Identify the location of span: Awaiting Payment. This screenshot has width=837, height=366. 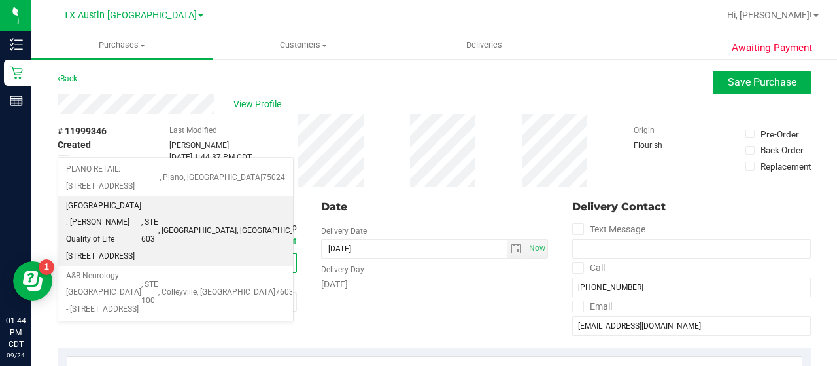
(772, 48).